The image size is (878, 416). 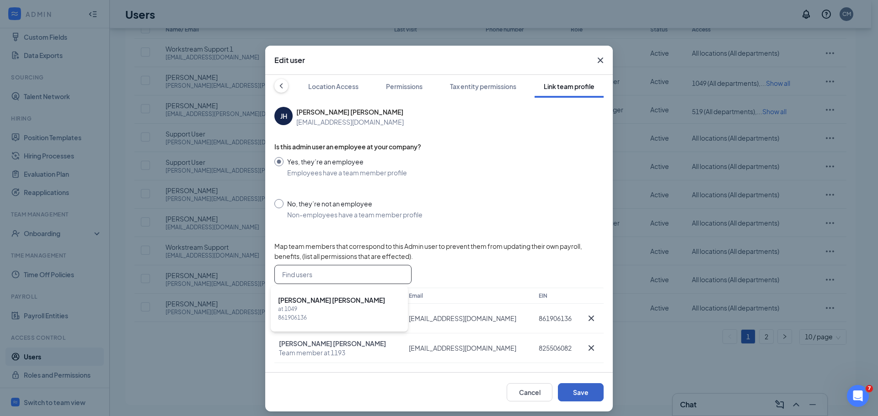 What do you see at coordinates (283, 116) in the screenshot?
I see `div: J H` at bounding box center [283, 116].